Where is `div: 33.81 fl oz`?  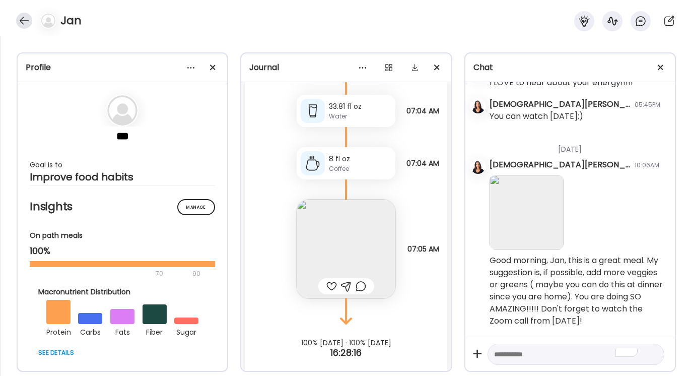
div: 33.81 fl oz is located at coordinates (360, 106).